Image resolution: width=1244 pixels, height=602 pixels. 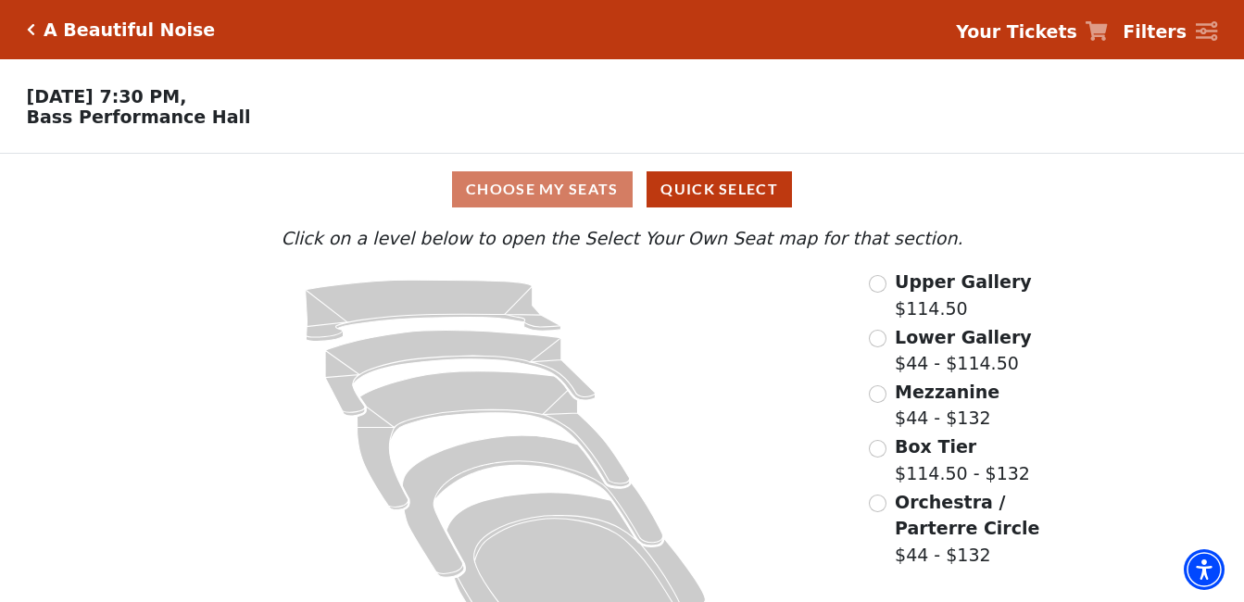 I want to click on button: Quick Select, so click(x=719, y=189).